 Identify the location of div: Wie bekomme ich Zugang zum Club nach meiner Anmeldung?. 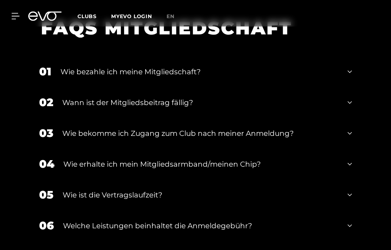
(200, 134).